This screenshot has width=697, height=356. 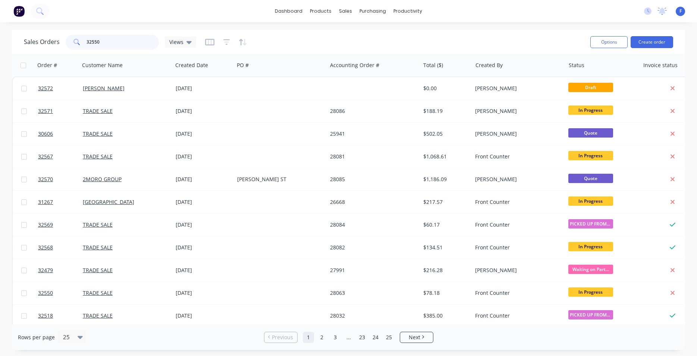 I want to click on a: 32569, so click(x=60, y=225).